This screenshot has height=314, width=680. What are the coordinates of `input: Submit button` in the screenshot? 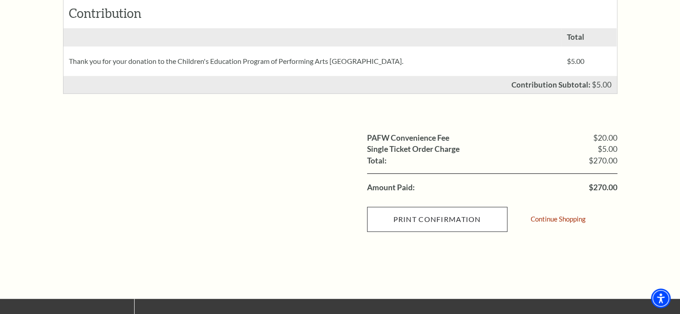 It's located at (437, 219).